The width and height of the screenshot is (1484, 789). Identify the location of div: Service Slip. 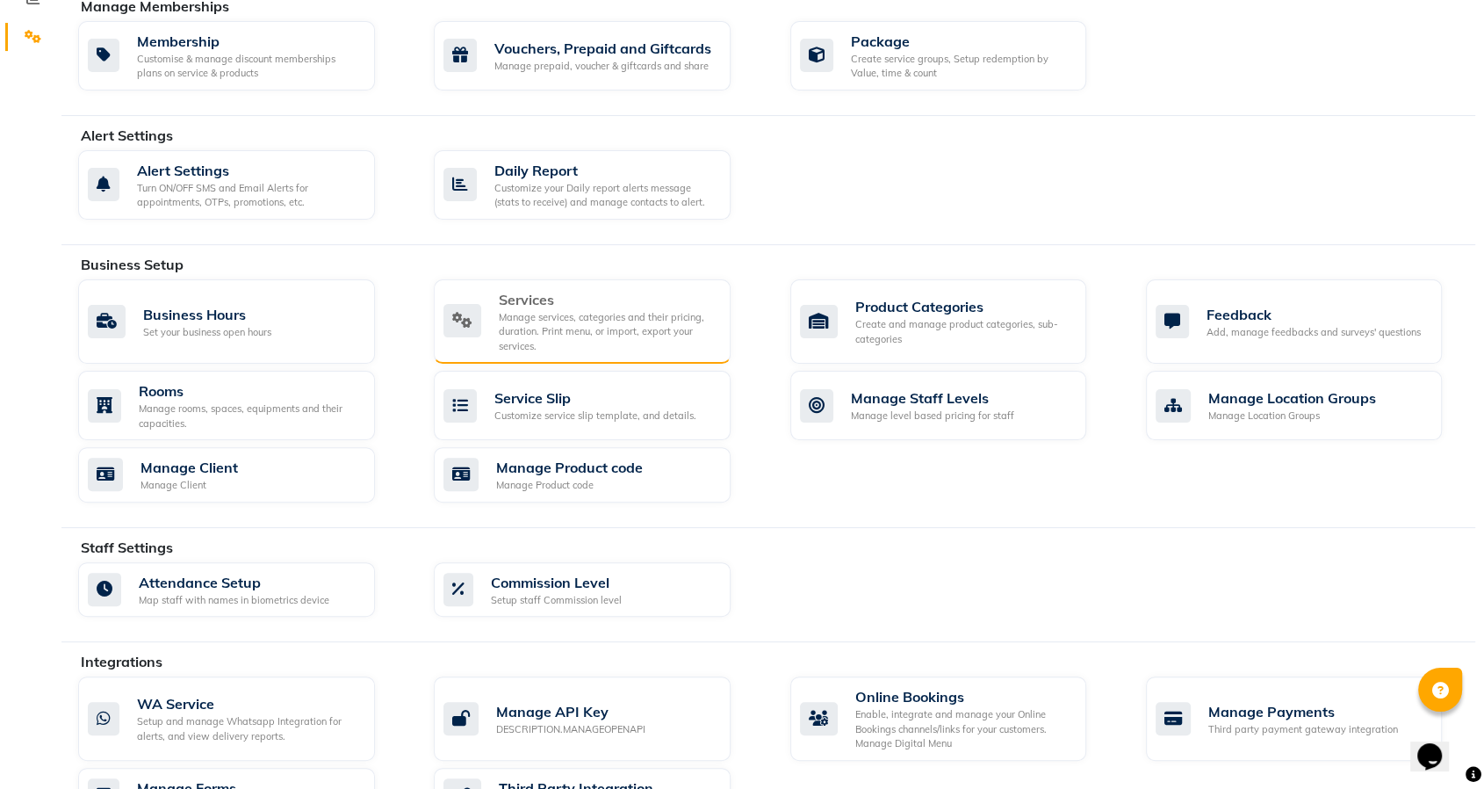
(596, 398).